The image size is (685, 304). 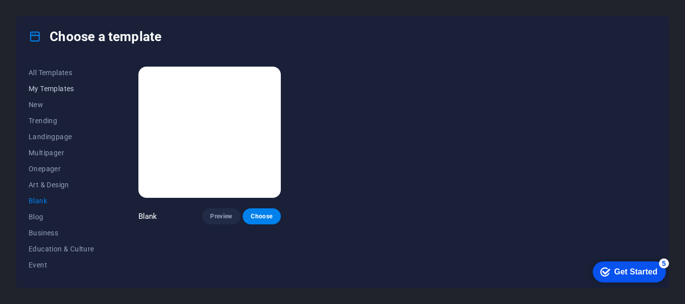 What do you see at coordinates (61, 121) in the screenshot?
I see `span: Trending` at bounding box center [61, 121].